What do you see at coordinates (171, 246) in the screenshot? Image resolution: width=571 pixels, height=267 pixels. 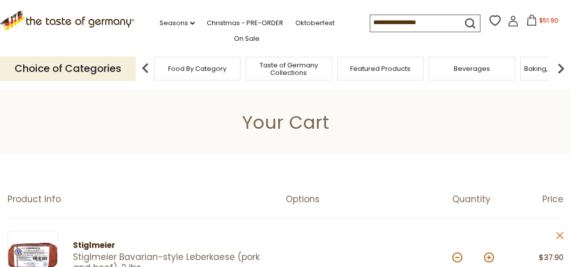 I see `div: Stiglmeier` at bounding box center [171, 246].